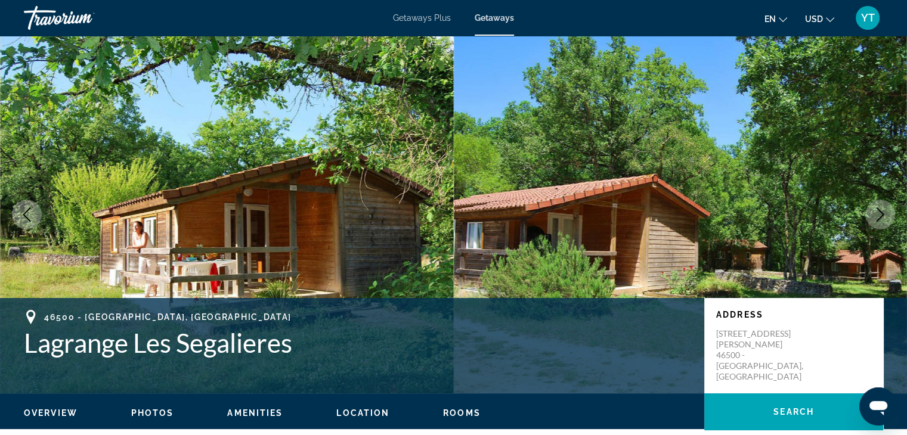 The height and width of the screenshot is (435, 907). I want to click on h1: Lagrange Les Segalieres, so click(358, 343).